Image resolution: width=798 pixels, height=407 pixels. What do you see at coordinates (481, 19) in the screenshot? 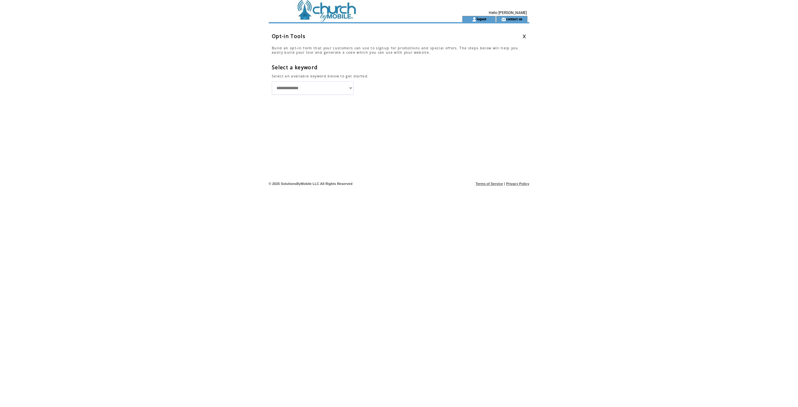
I see `a: logout` at bounding box center [481, 19].